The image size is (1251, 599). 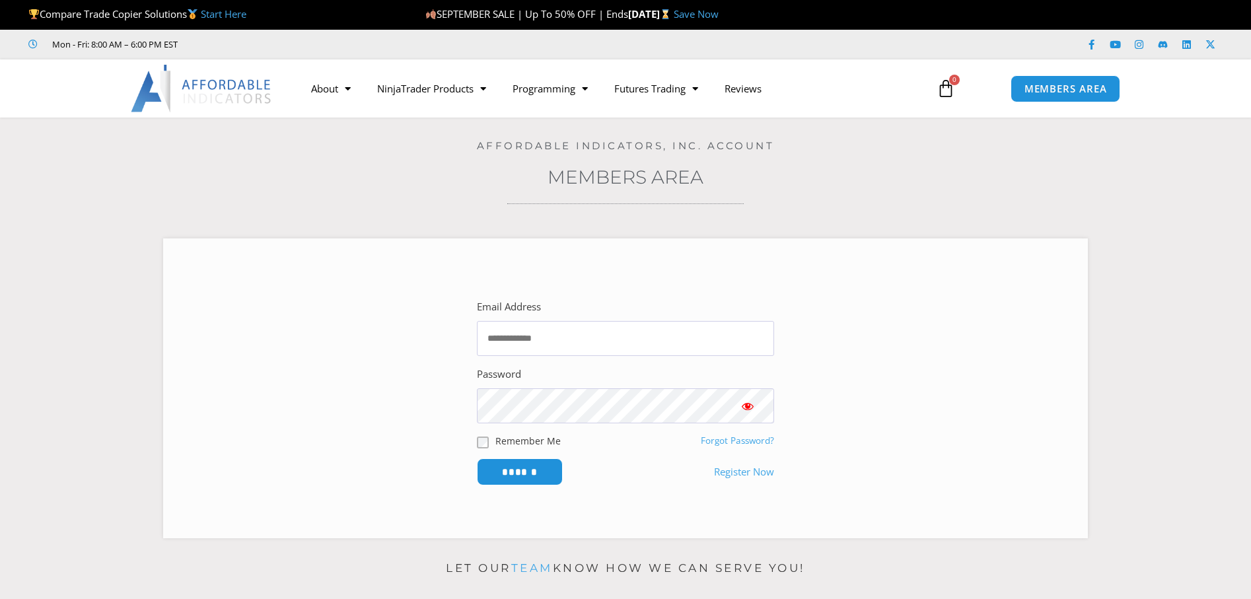 What do you see at coordinates (1065, 88) in the screenshot?
I see `a: MEMBERS AREA` at bounding box center [1065, 88].